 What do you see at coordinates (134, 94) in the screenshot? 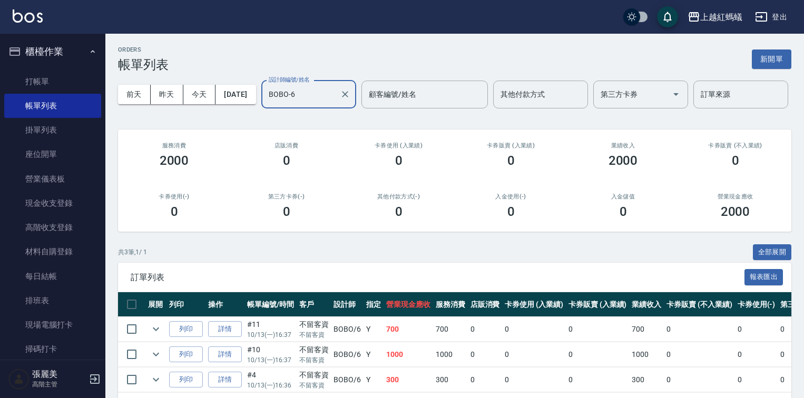
I see `button: 前天` at bounding box center [134, 94].